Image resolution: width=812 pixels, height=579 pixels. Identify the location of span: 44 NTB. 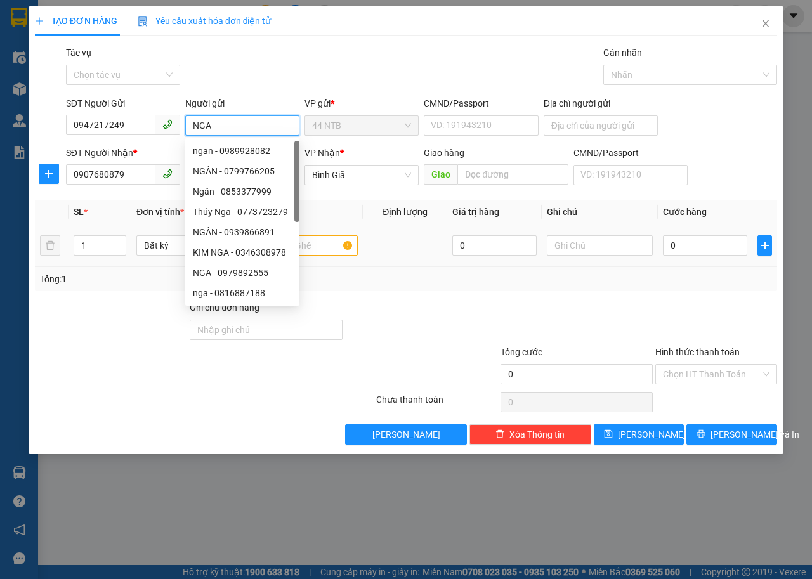
(362, 126).